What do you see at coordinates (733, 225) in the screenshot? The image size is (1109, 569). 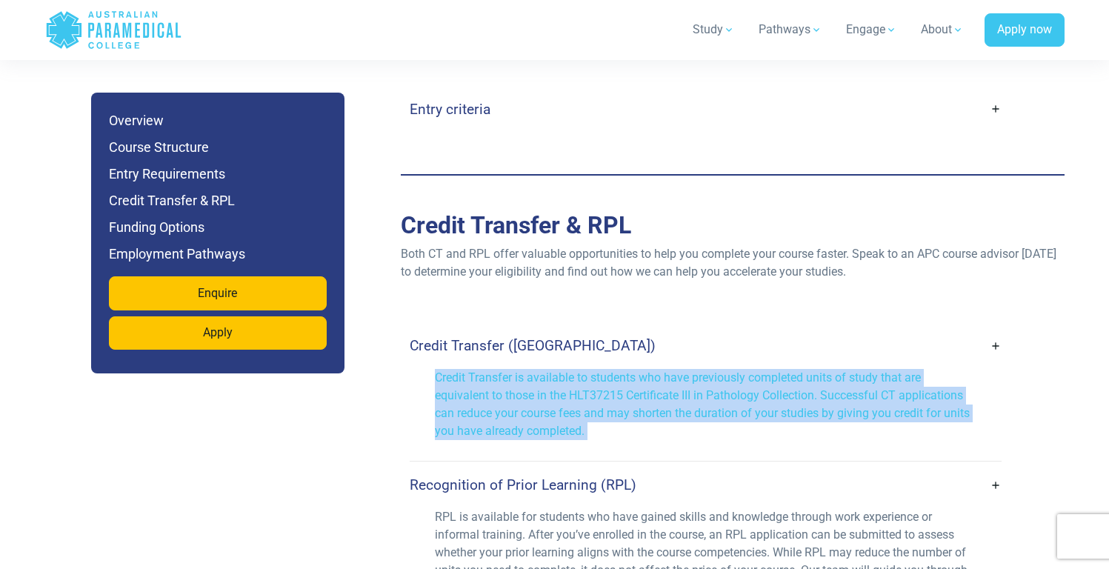 I see `h2: Credit Transfer & RPL` at bounding box center [733, 225].